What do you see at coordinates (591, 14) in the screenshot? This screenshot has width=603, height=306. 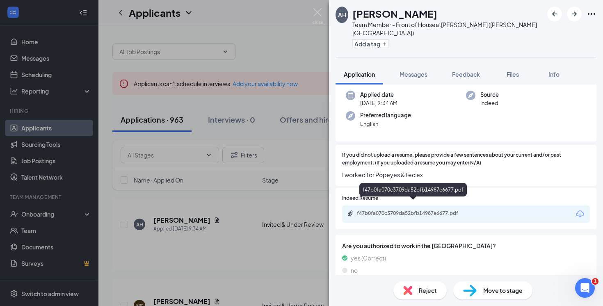 I see `svg: Ellipses` at bounding box center [591, 14].